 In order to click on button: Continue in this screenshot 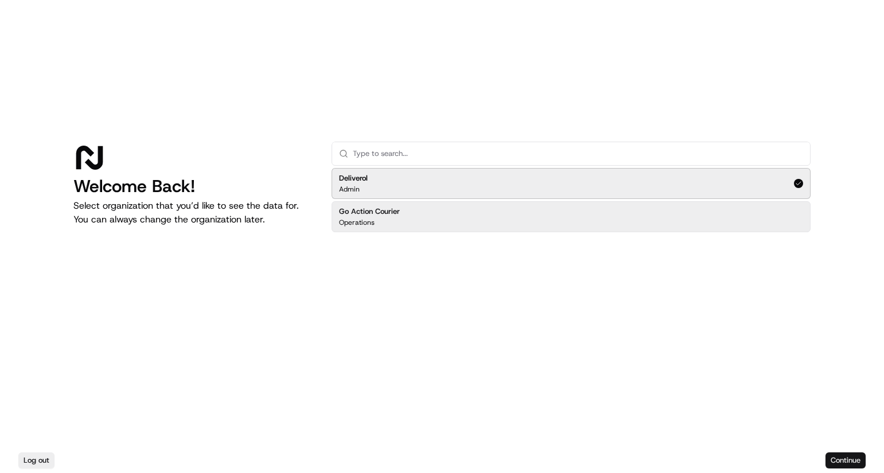, I will do `click(845, 460)`.